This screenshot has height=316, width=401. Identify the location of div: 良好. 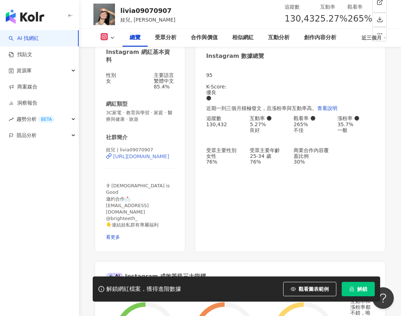
(268, 130).